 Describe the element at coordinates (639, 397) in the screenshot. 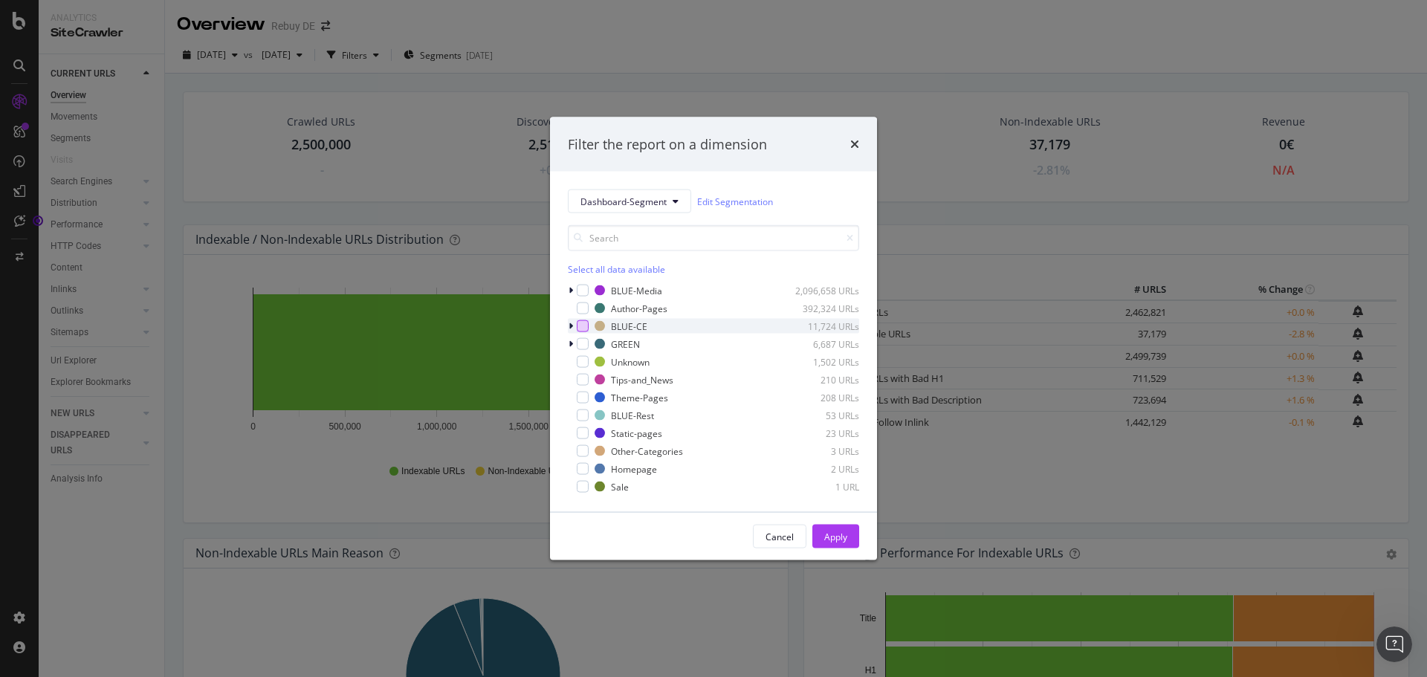

I see `div: Theme-Pages` at that location.